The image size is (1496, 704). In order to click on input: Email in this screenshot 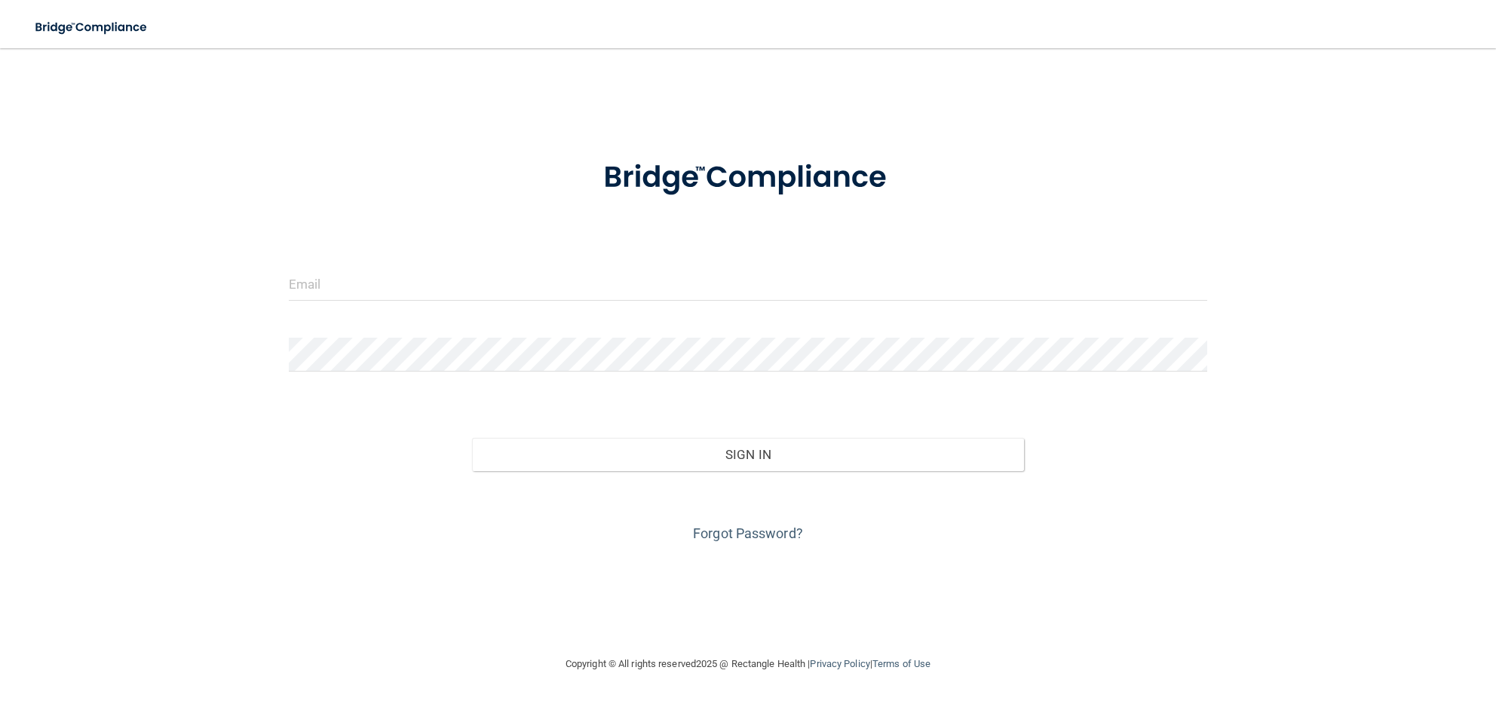, I will do `click(748, 283)`.